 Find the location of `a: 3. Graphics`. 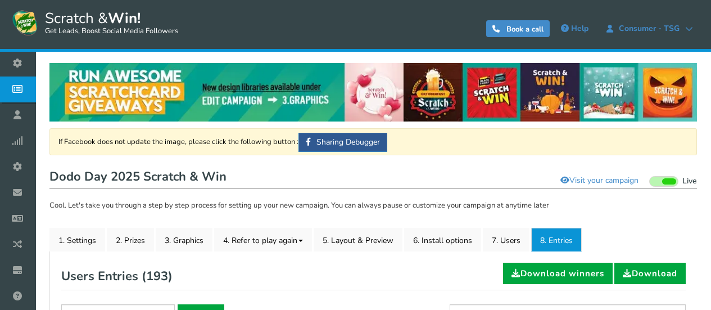

a: 3. Graphics is located at coordinates (184, 240).